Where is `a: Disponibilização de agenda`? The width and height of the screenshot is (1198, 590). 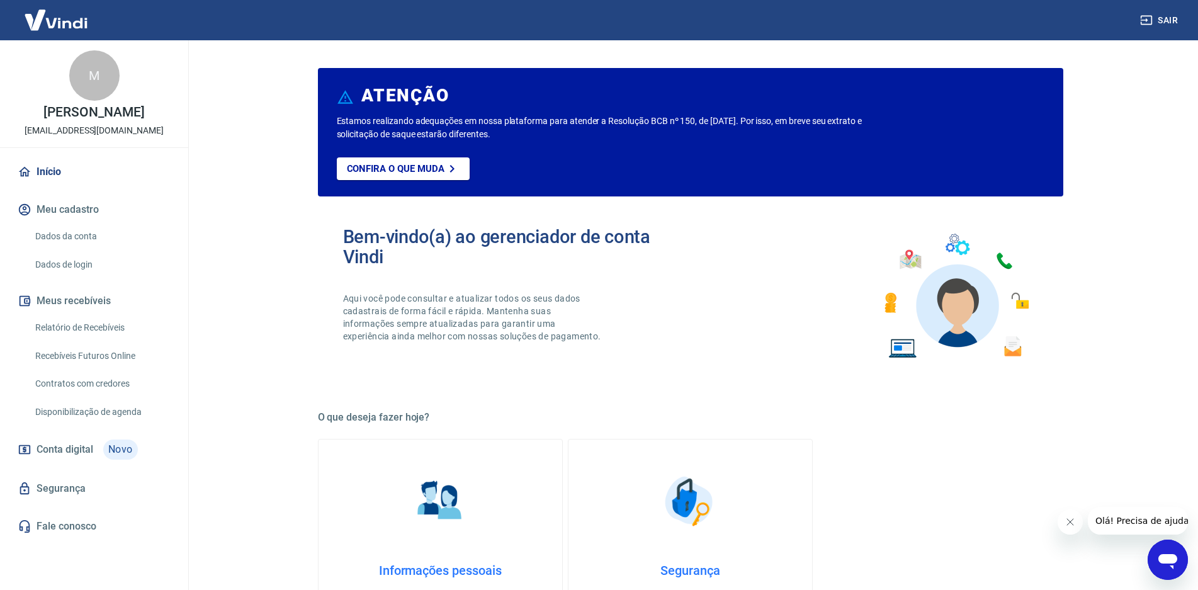
a: Disponibilização de agenda is located at coordinates (101, 412).